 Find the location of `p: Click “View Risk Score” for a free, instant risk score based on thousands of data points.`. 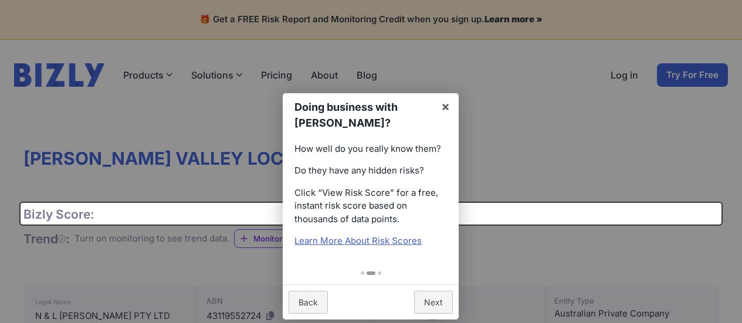

p: Click “View Risk Score” for a free, instant risk score based on thousands of data points. is located at coordinates (371, 206).